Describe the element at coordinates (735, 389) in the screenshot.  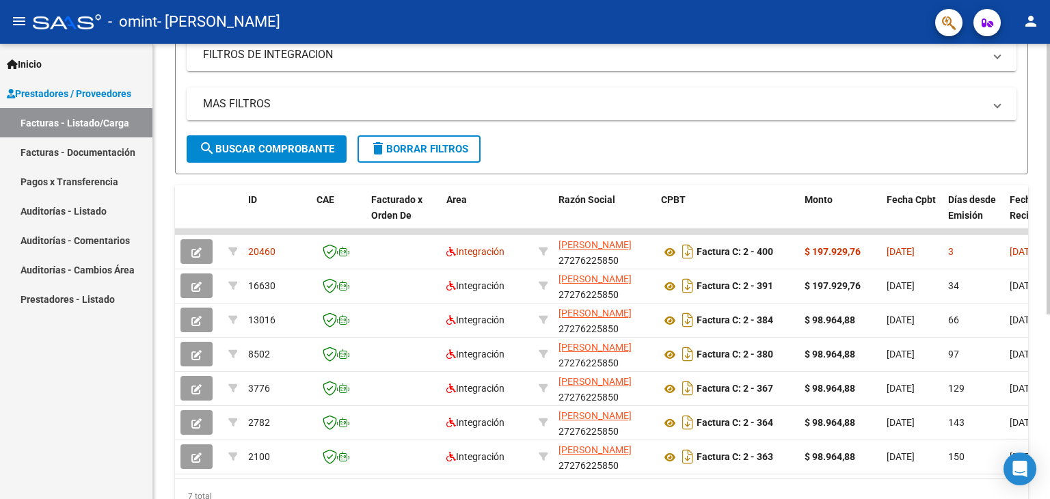
I see `strong: Factura C: 2 - 367` at that location.